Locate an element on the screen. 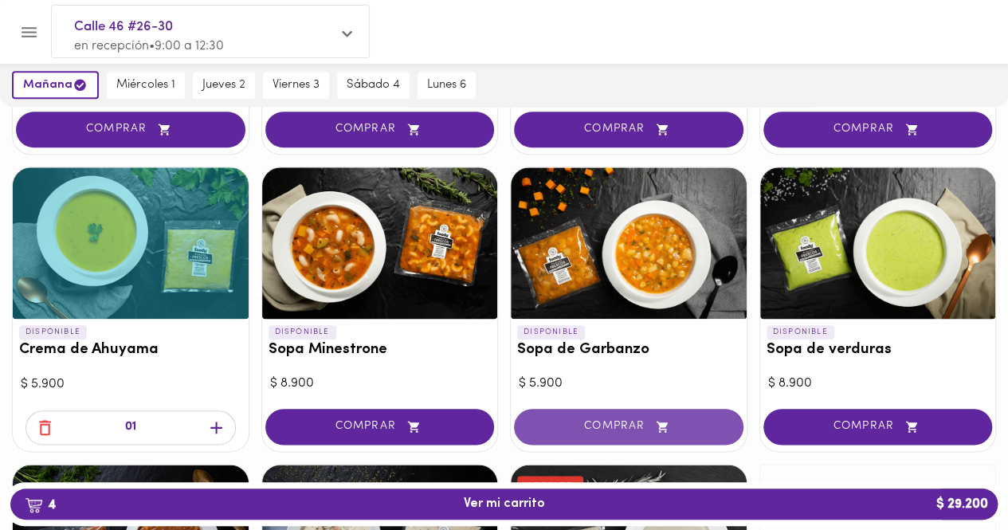 This screenshot has width=1008, height=530. button: jueves 2 is located at coordinates (224, 85).